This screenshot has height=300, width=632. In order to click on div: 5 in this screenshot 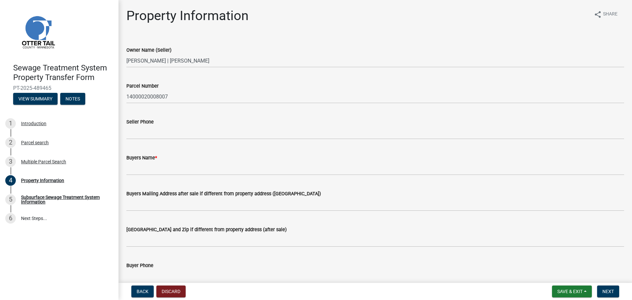, I will do `click(11, 199)`.